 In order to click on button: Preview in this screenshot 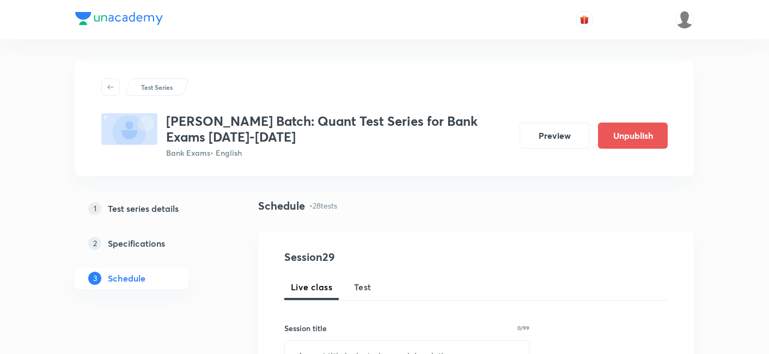, I will do `click(554, 136)`.